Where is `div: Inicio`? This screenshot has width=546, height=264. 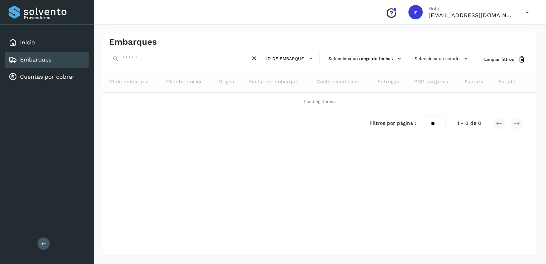
div: Inicio is located at coordinates (47, 43).